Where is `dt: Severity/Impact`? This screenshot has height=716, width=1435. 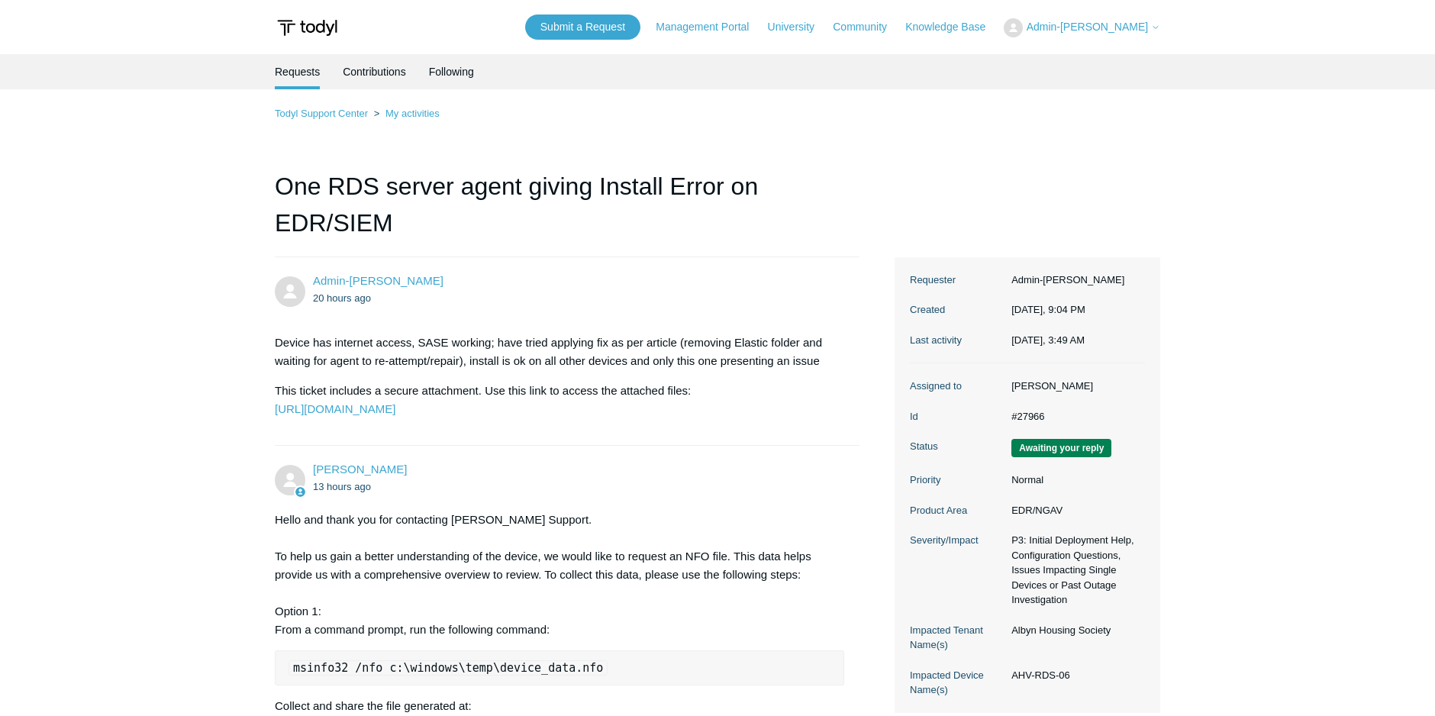
dt: Severity/Impact is located at coordinates (956, 540).